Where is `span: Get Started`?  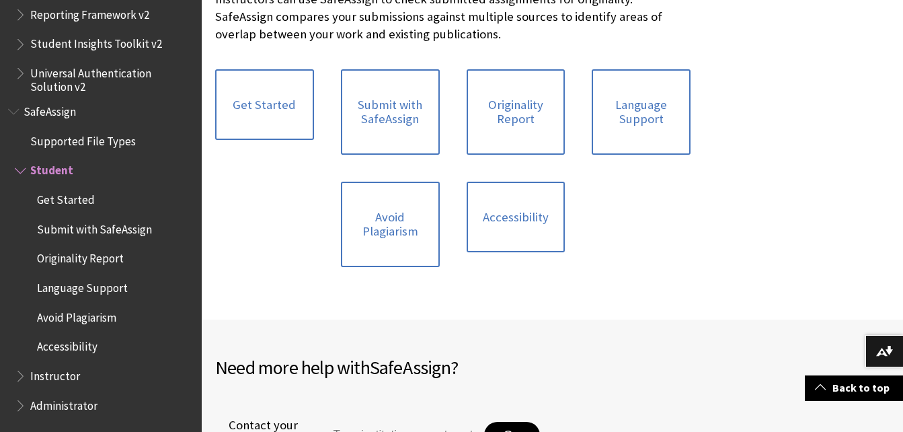
span: Get Started is located at coordinates (66, 197).